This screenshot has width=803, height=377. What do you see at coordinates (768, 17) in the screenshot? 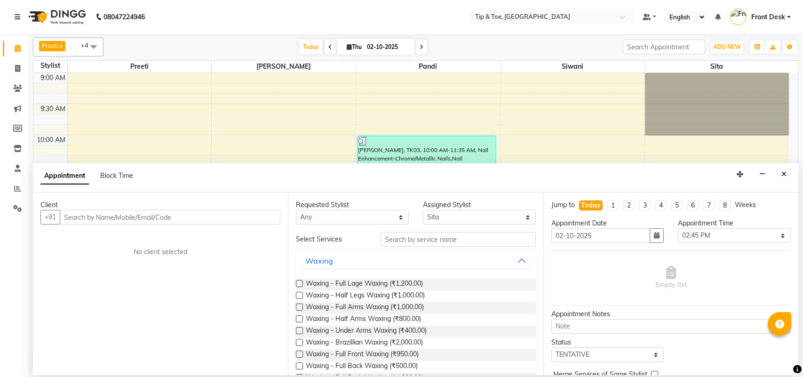
I see `span: Front Desk` at bounding box center [768, 17].